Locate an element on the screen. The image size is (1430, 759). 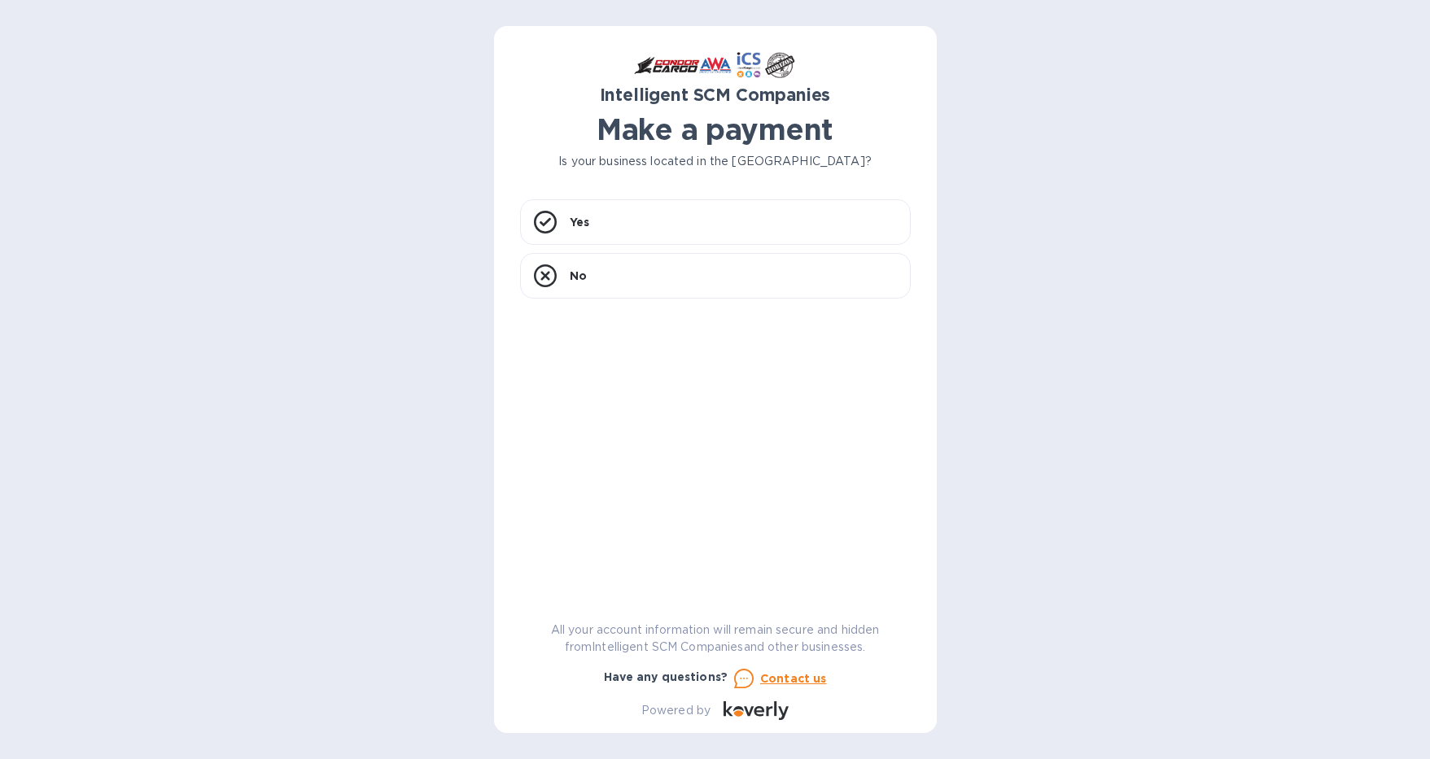
b: Have any questions? is located at coordinates (666, 677).